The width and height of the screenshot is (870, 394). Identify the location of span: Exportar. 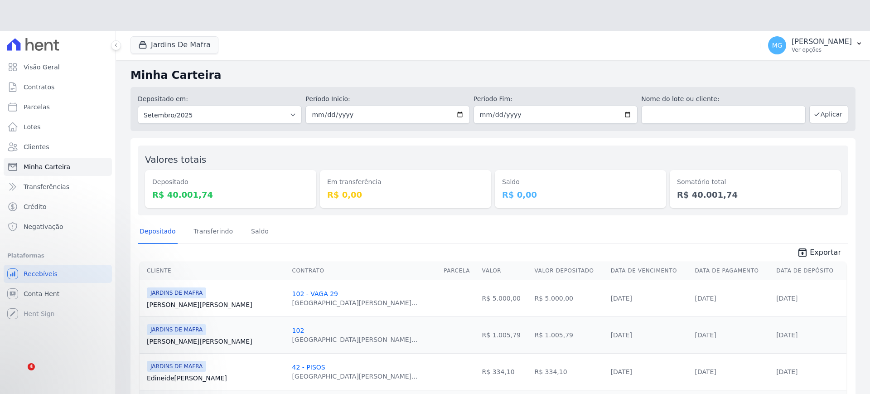
(825, 252).